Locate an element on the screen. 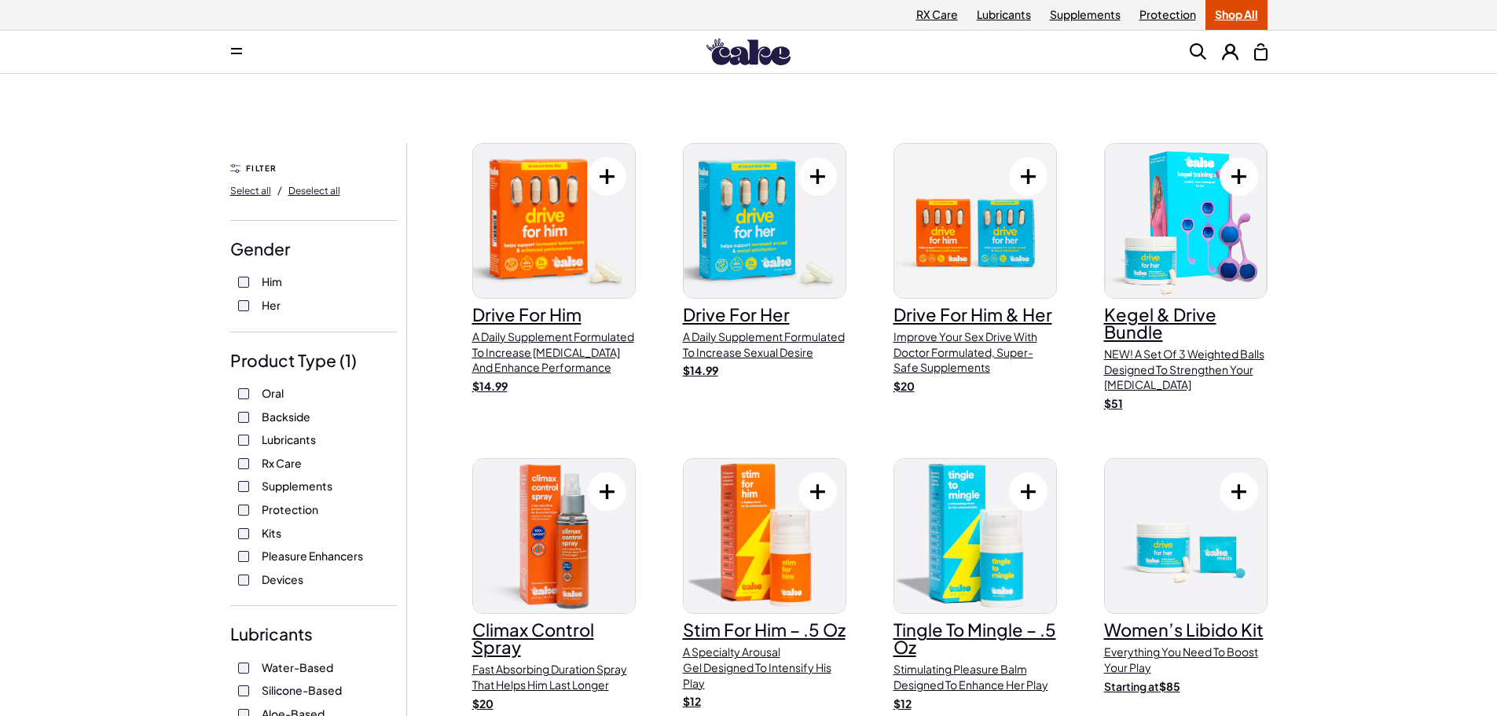  img: Hello Cake is located at coordinates (748, 52).